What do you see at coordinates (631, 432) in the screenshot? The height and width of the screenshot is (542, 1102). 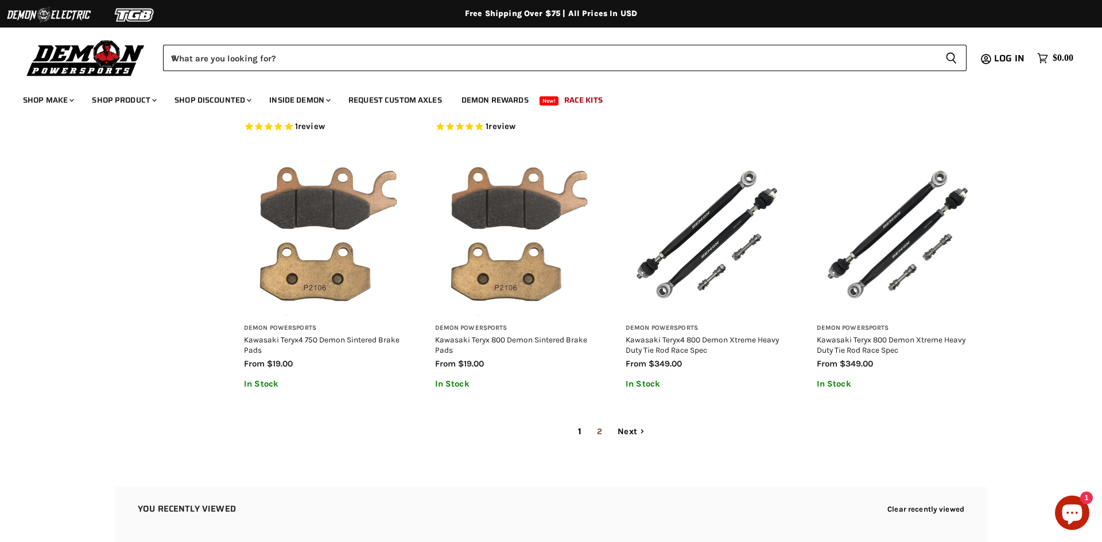 I see `a: Next` at bounding box center [631, 432].